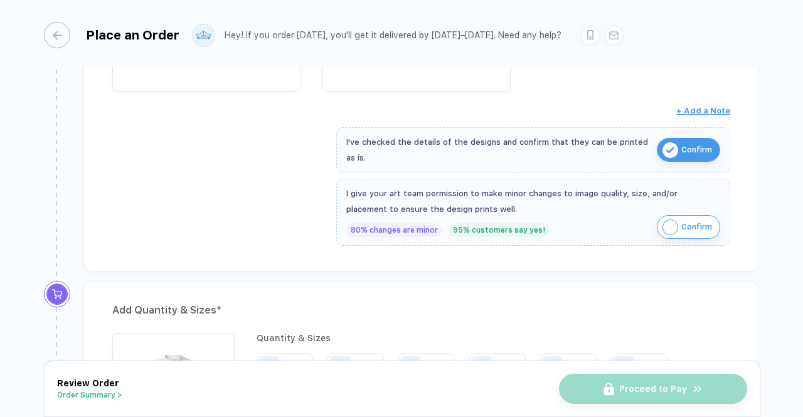 This screenshot has width=803, height=417. I want to click on div: 2XL, so click(623, 364).